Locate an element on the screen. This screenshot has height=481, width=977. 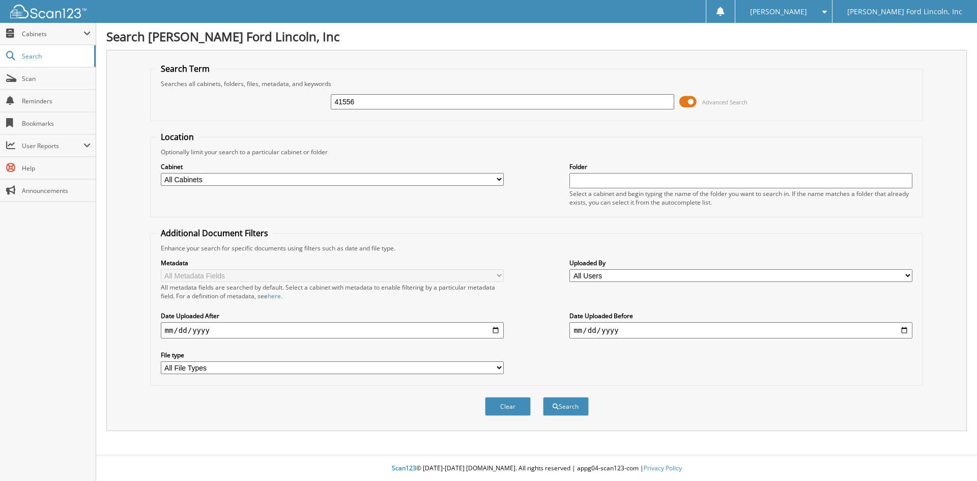
legend: Search Term is located at coordinates (185, 69).